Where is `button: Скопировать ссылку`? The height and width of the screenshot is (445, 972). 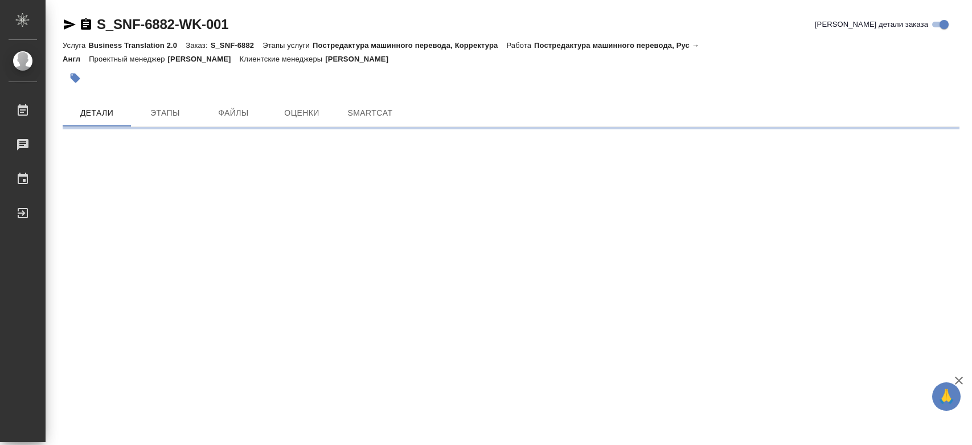 button: Скопировать ссылку is located at coordinates (86, 24).